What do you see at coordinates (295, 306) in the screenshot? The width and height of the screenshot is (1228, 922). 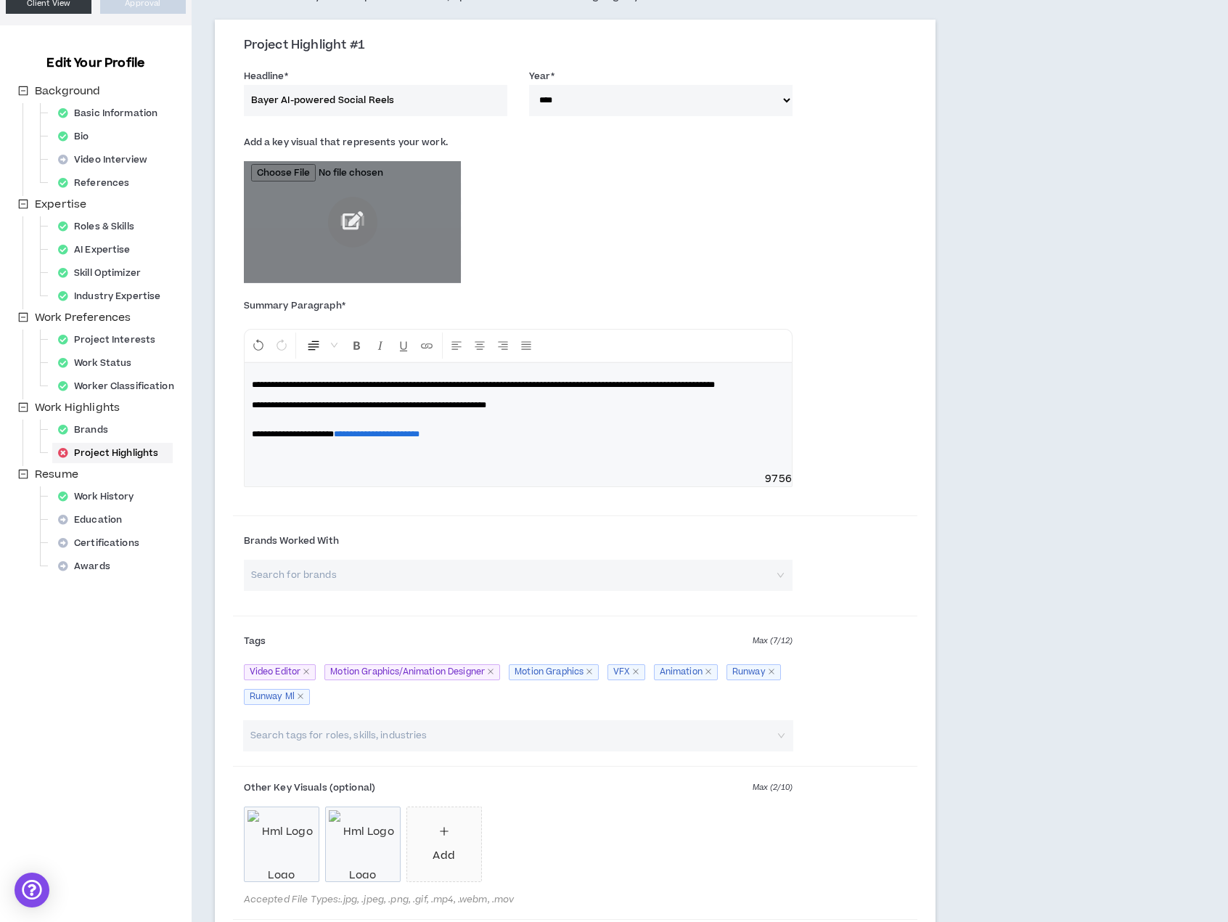 I see `label: Summary Paragraph` at bounding box center [295, 306].